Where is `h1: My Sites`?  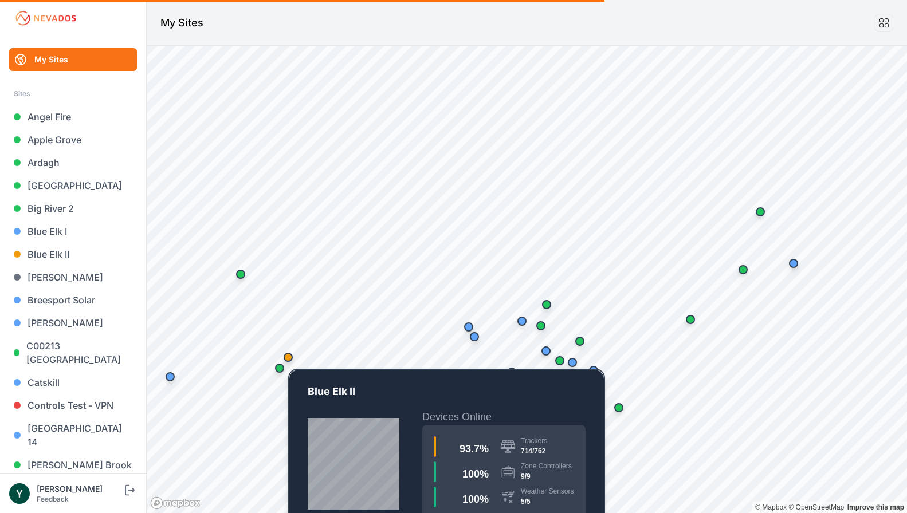
h1: My Sites is located at coordinates (182, 23).